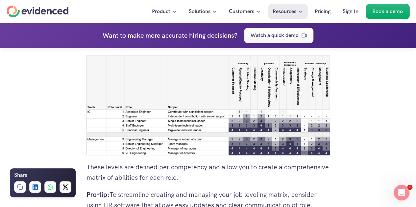 This screenshot has width=416, height=207. What do you see at coordinates (37, 12) in the screenshot?
I see `a: Home` at bounding box center [37, 12].